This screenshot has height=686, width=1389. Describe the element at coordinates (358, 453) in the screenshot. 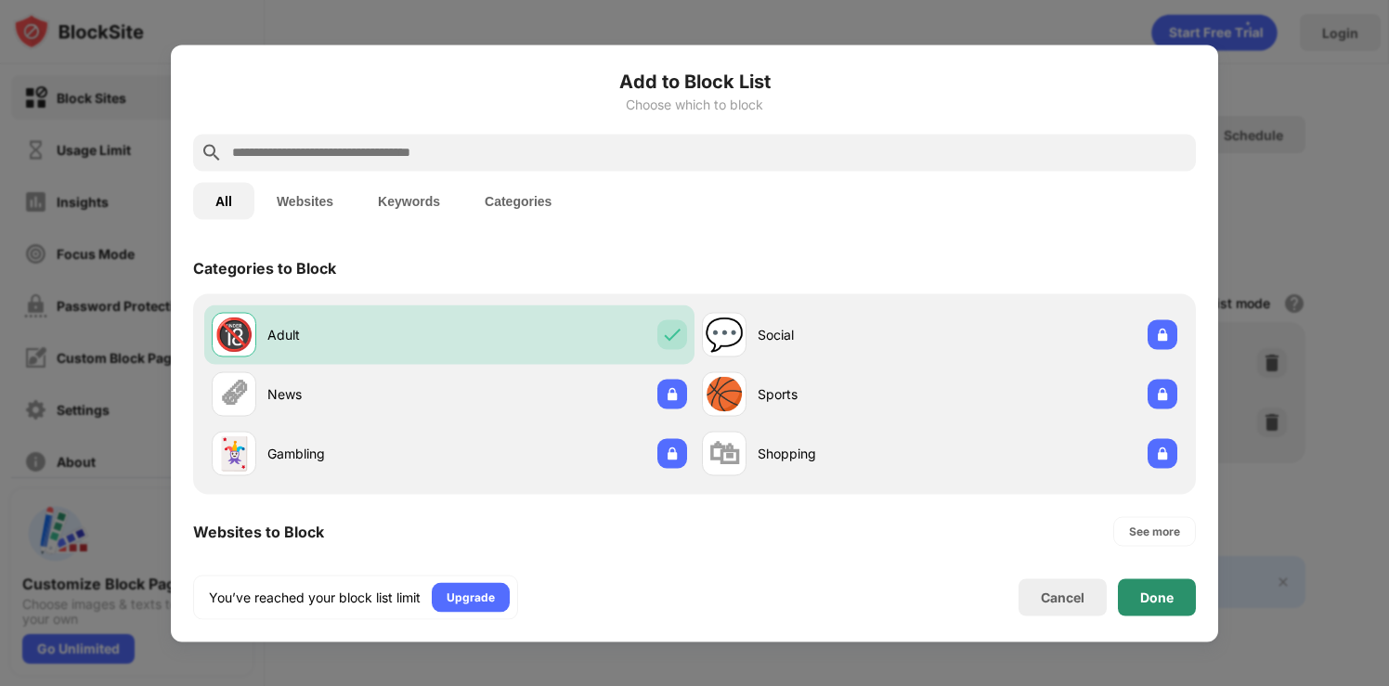

I see `div: Gambling` at that location.